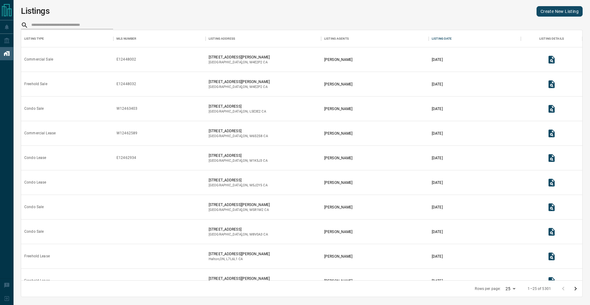  What do you see at coordinates (255, 111) in the screenshot?
I see `span: l5e3e2` at bounding box center [255, 111].